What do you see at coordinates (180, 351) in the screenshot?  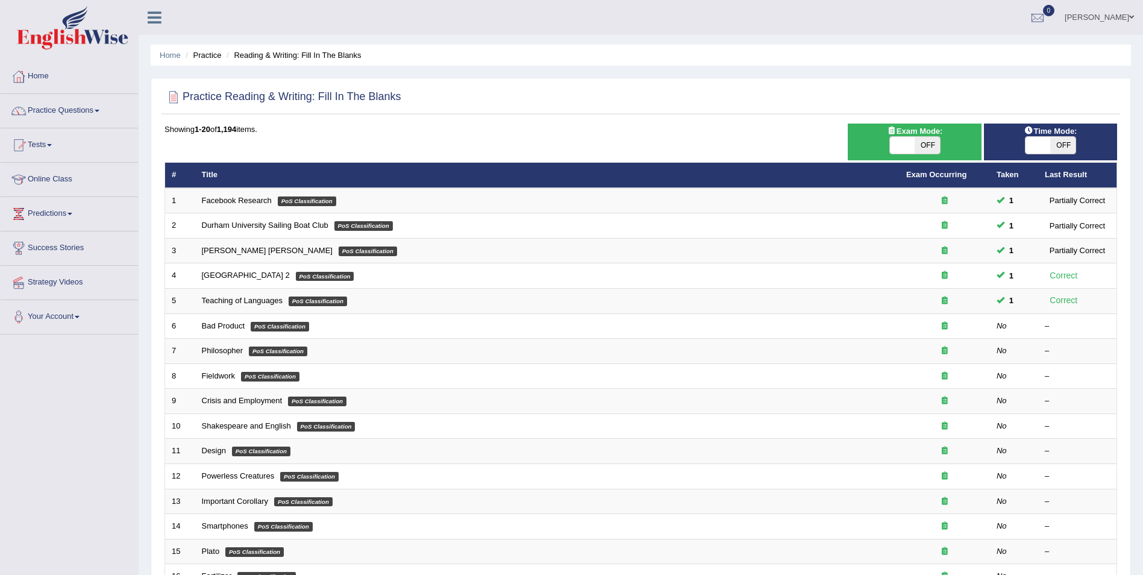 I see `td: 7` at bounding box center [180, 351].